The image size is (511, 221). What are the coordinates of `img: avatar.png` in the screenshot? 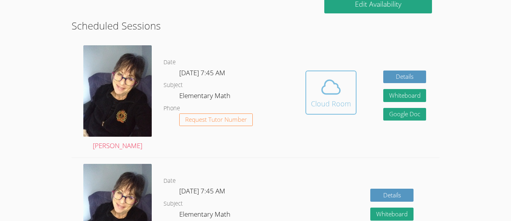 It's located at (118, 91).